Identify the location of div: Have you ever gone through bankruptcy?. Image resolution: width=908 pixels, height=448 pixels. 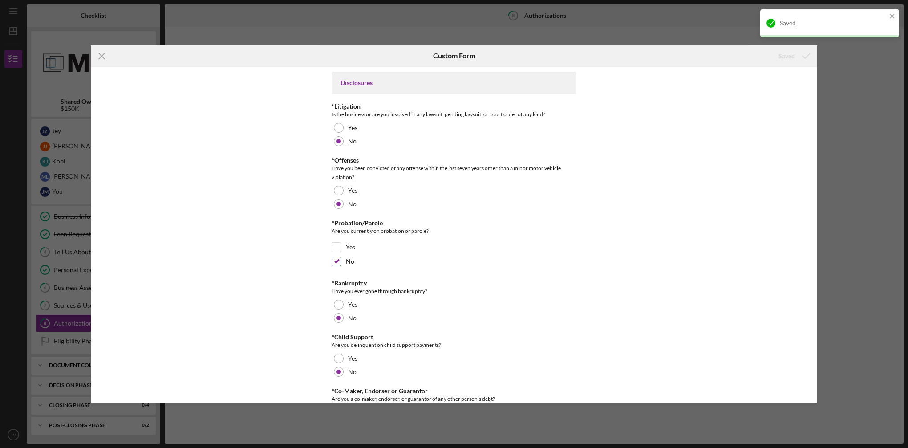
(454, 291).